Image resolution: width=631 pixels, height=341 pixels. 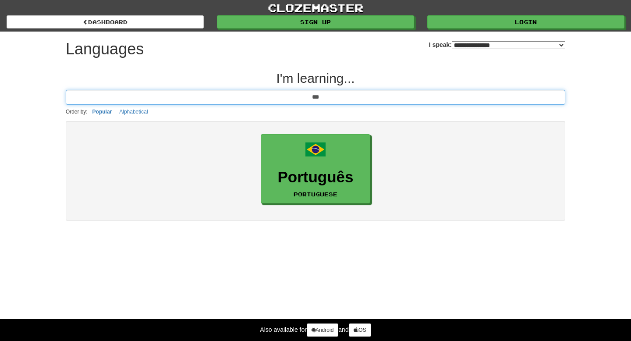 I want to click on a: Sign up, so click(x=316, y=22).